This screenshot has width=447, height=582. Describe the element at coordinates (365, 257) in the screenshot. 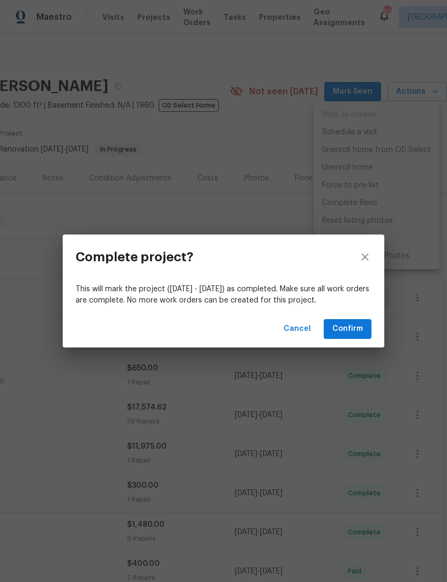

I see `button: close` at that location.